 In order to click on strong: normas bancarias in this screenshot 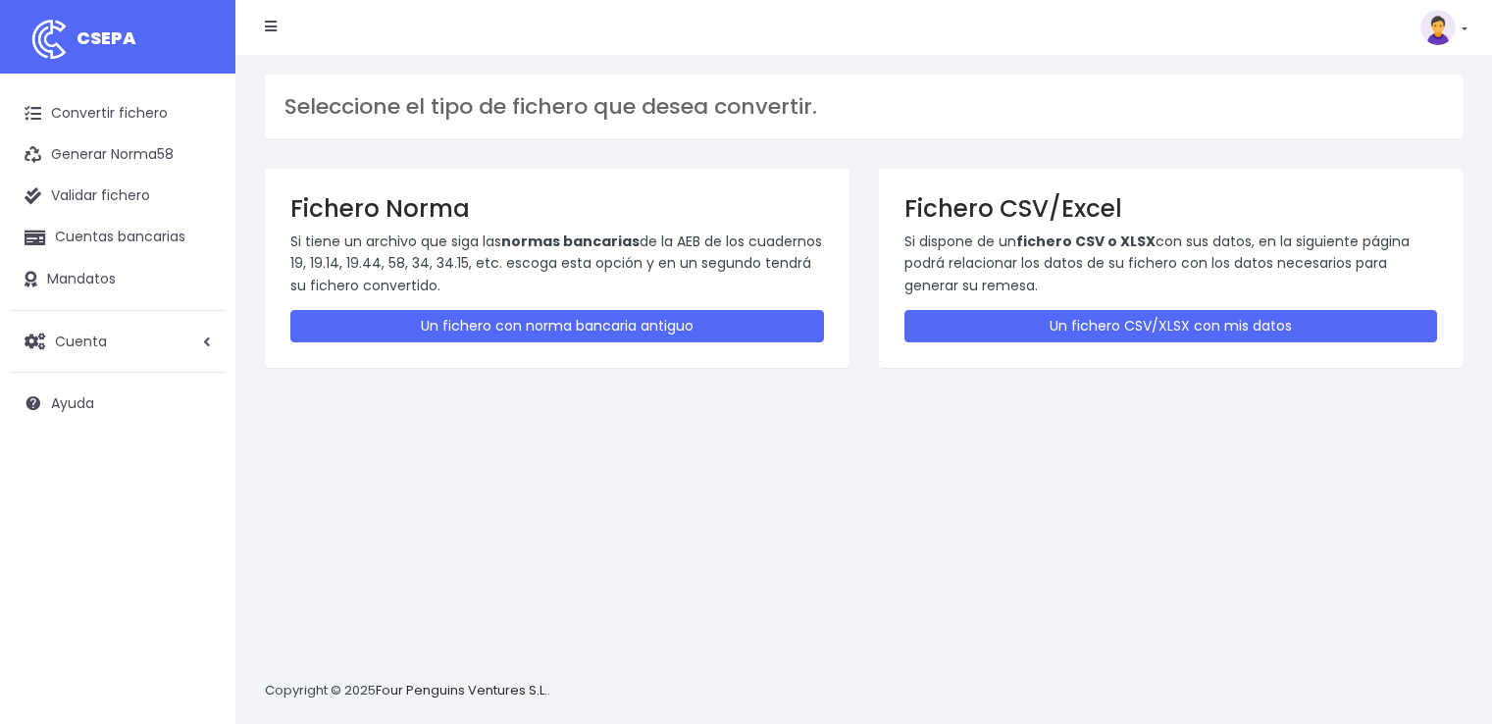, I will do `click(570, 241)`.